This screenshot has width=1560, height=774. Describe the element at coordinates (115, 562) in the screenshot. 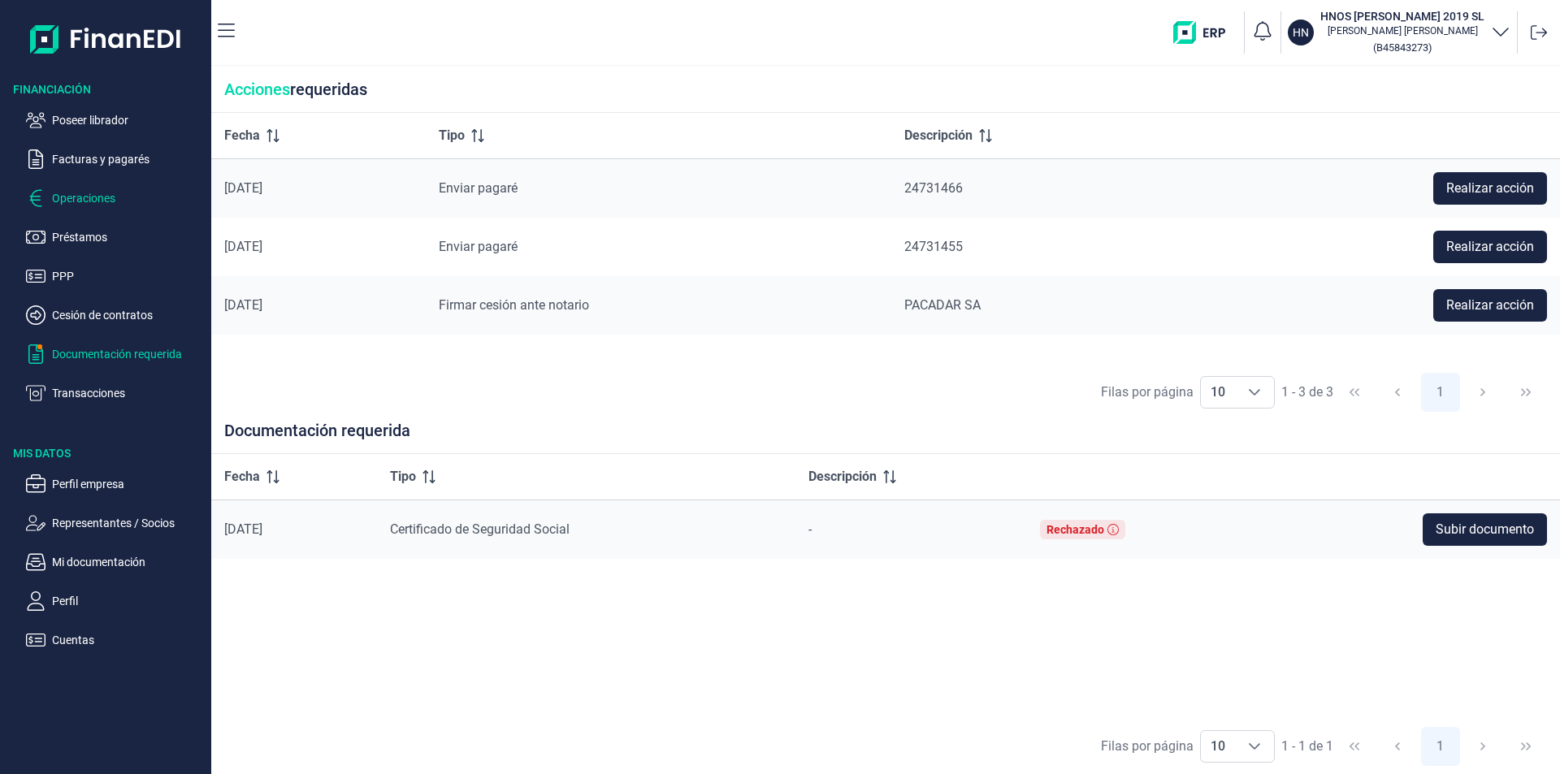

I see `button: Mi documentación` at that location.